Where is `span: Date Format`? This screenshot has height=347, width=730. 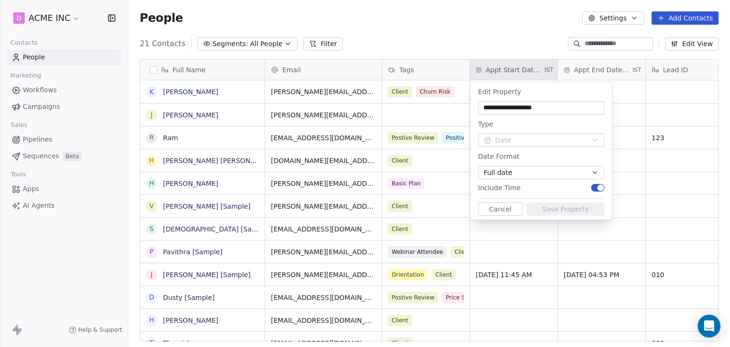
span: Date Format is located at coordinates (498, 156).